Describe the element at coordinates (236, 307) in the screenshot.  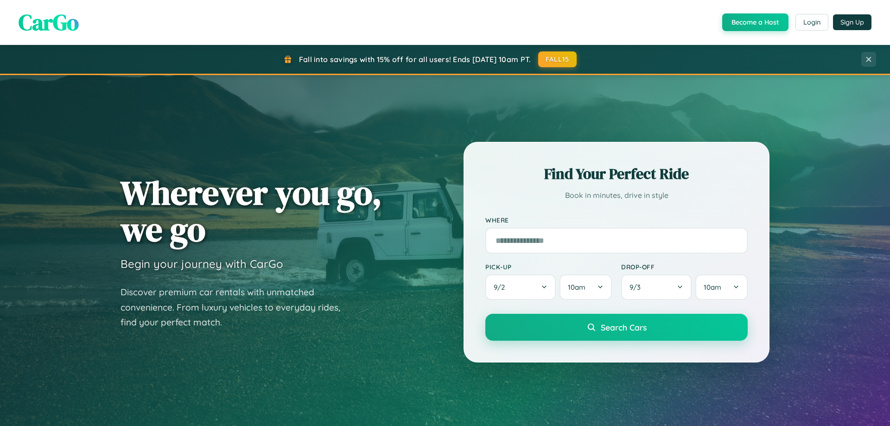
I see `p: Discover premium car rentals with unmatched convenience. From luxury vehicles to everyday rides, ...` at that location.